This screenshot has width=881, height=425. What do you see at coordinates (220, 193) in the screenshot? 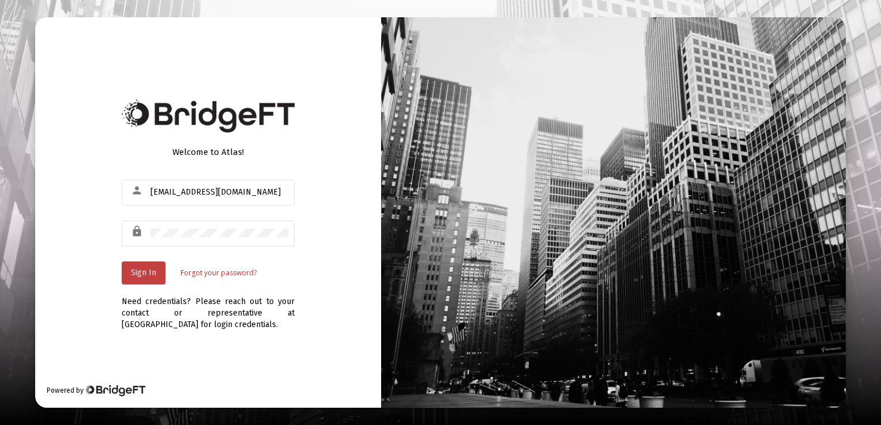
I see `input: Email or Username` at bounding box center [220, 193].